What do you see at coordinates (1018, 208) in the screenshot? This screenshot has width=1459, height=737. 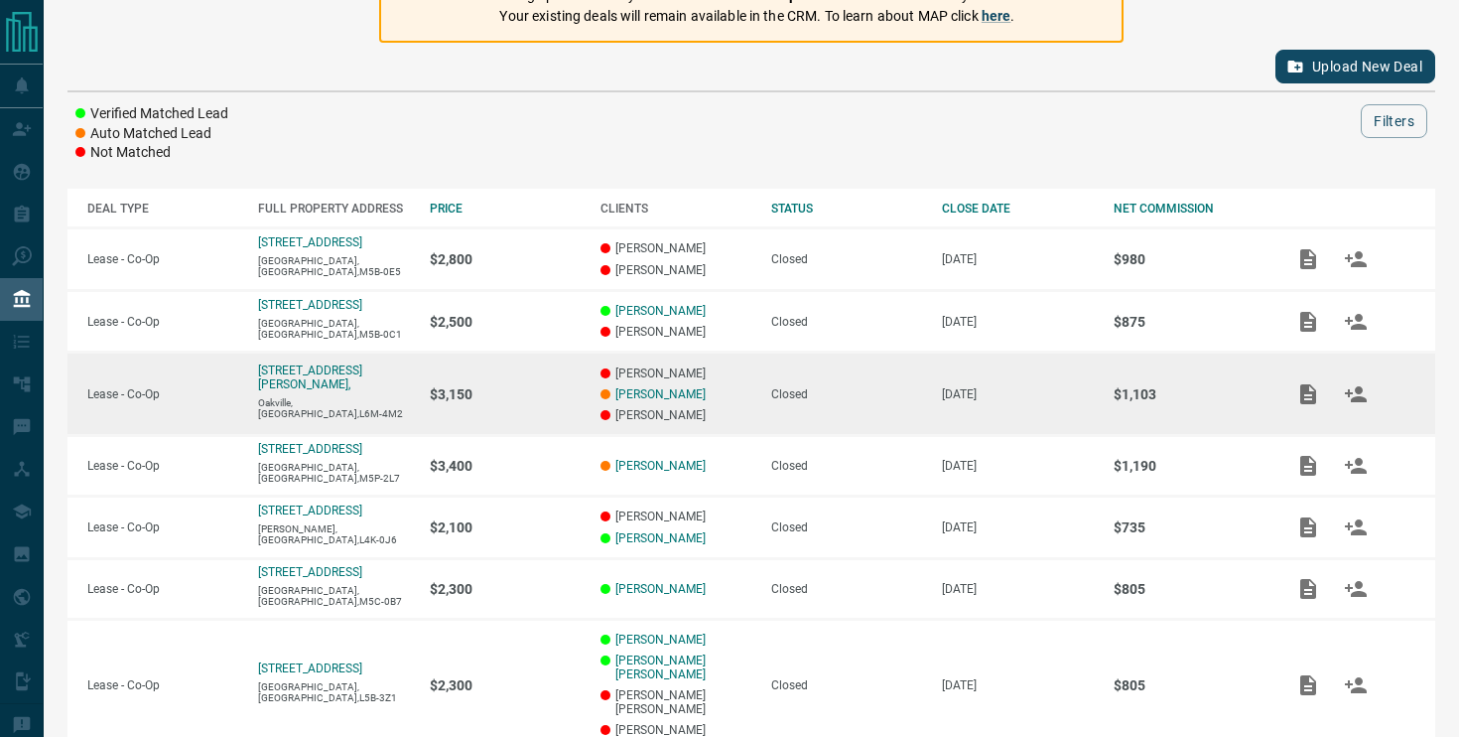 I see `div: CLOSE DATE` at bounding box center [1018, 208].